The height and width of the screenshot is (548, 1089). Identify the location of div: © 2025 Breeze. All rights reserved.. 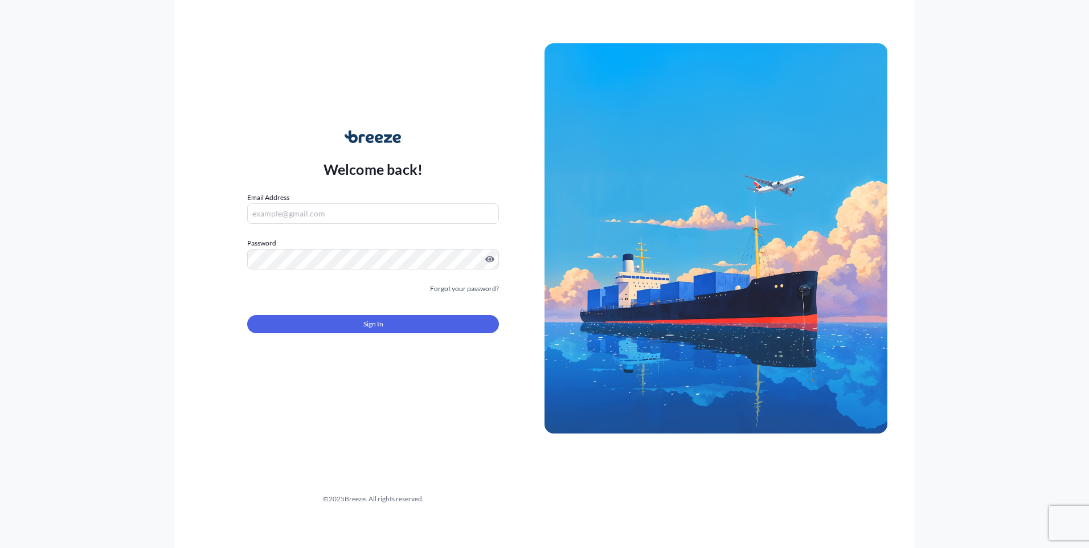
(373, 499).